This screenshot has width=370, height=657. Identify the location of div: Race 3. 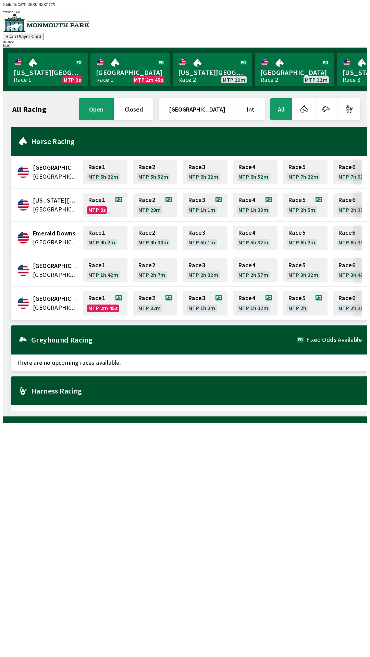
(351, 80).